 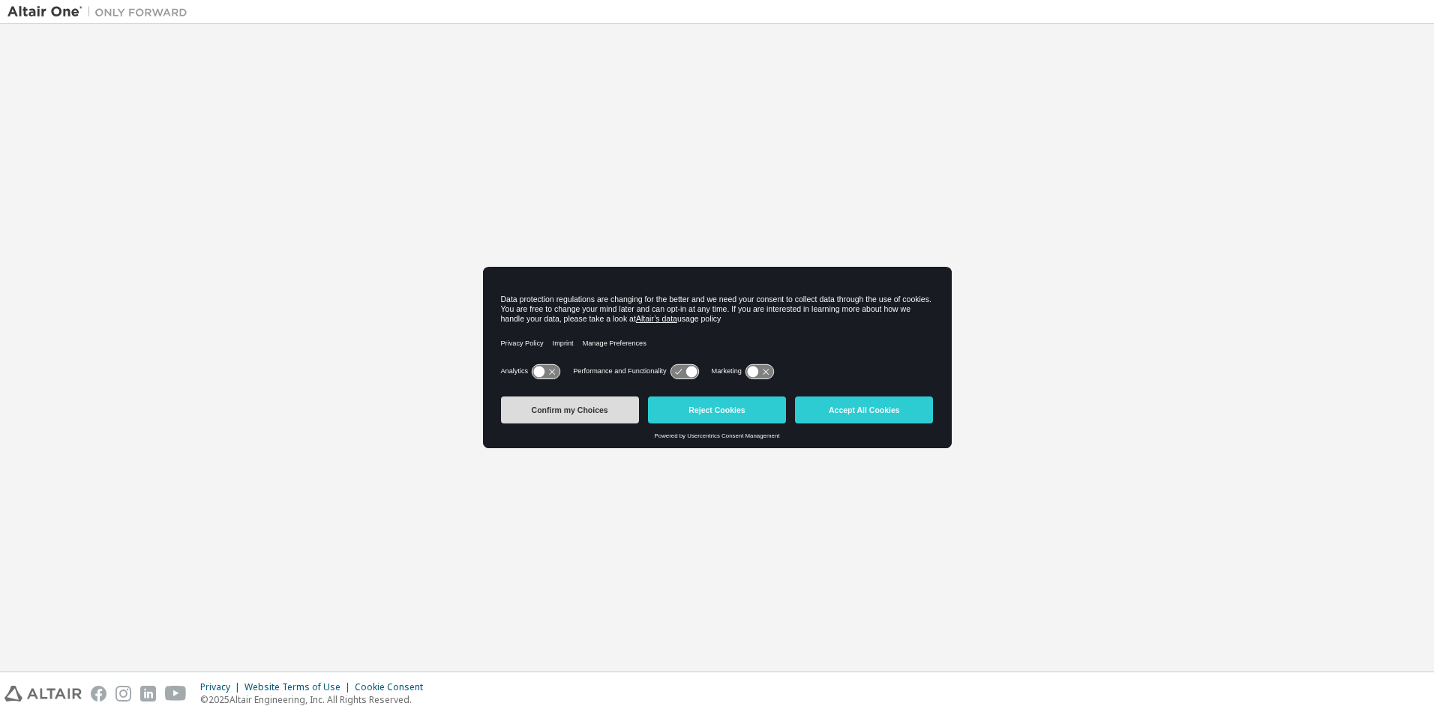 I want to click on img: facebook.svg, so click(x=98, y=694).